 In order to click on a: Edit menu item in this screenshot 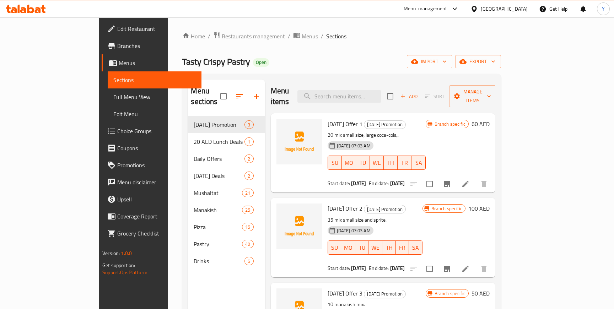, I will do `click(465, 269)`.